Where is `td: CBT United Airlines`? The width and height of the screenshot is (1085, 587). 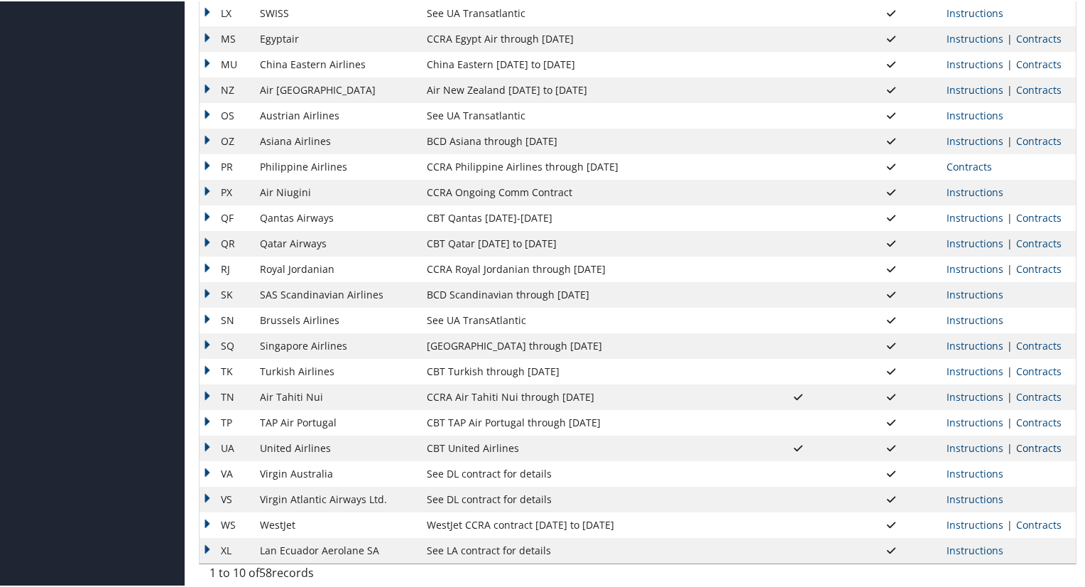 td: CBT United Airlines is located at coordinates (586, 447).